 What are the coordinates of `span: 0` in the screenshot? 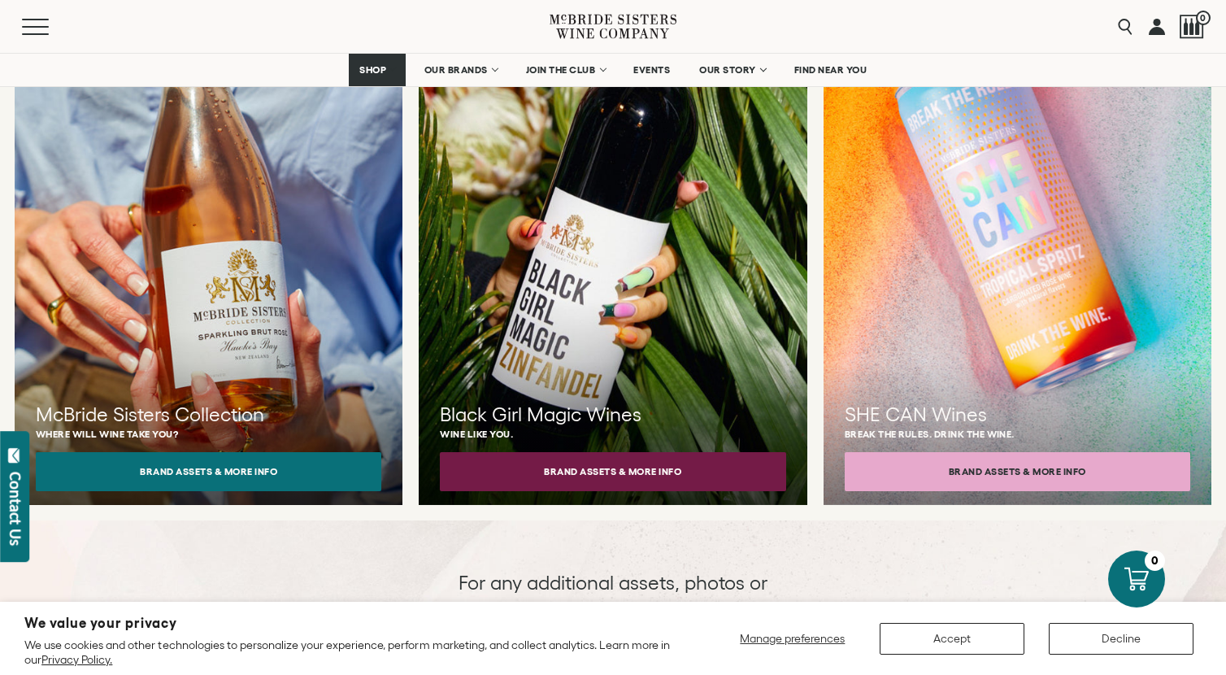 It's located at (1203, 18).